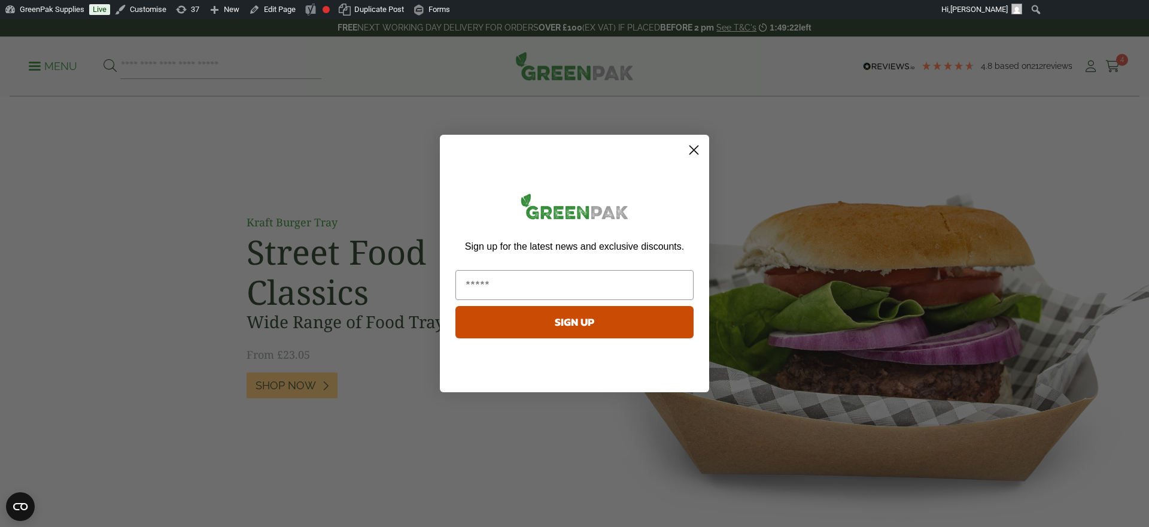 The height and width of the screenshot is (527, 1149). I want to click on button: SIGN UP, so click(574, 322).